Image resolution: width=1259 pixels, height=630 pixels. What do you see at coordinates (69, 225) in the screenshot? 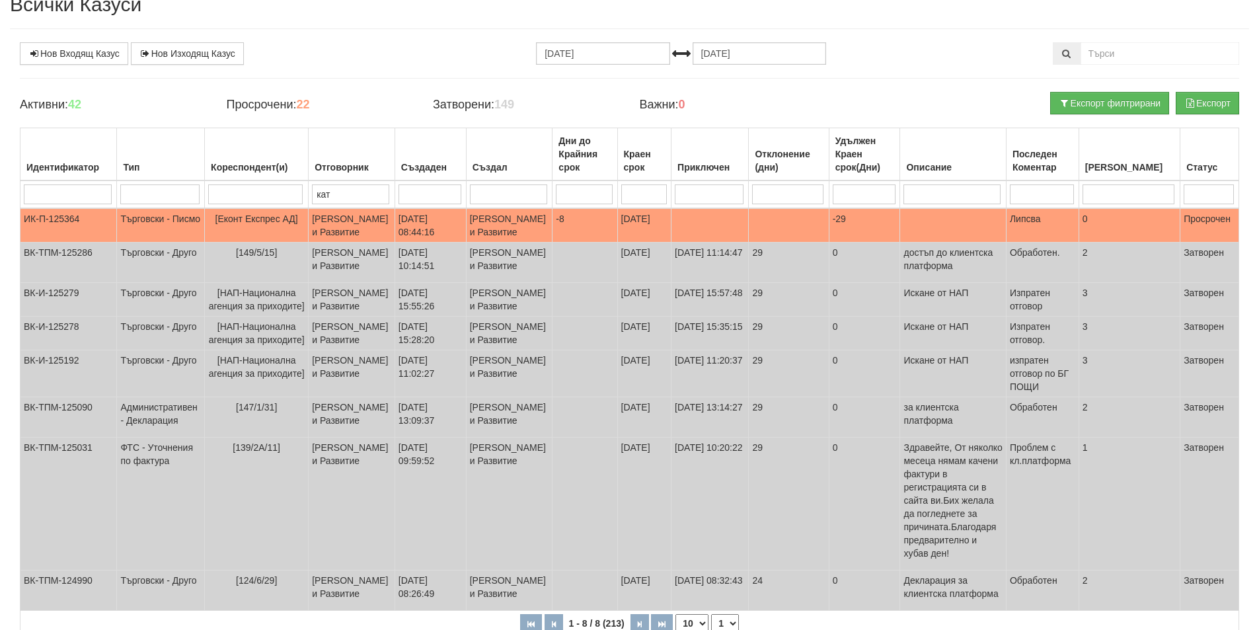
I see `td: ИК-П-125364` at bounding box center [69, 225].